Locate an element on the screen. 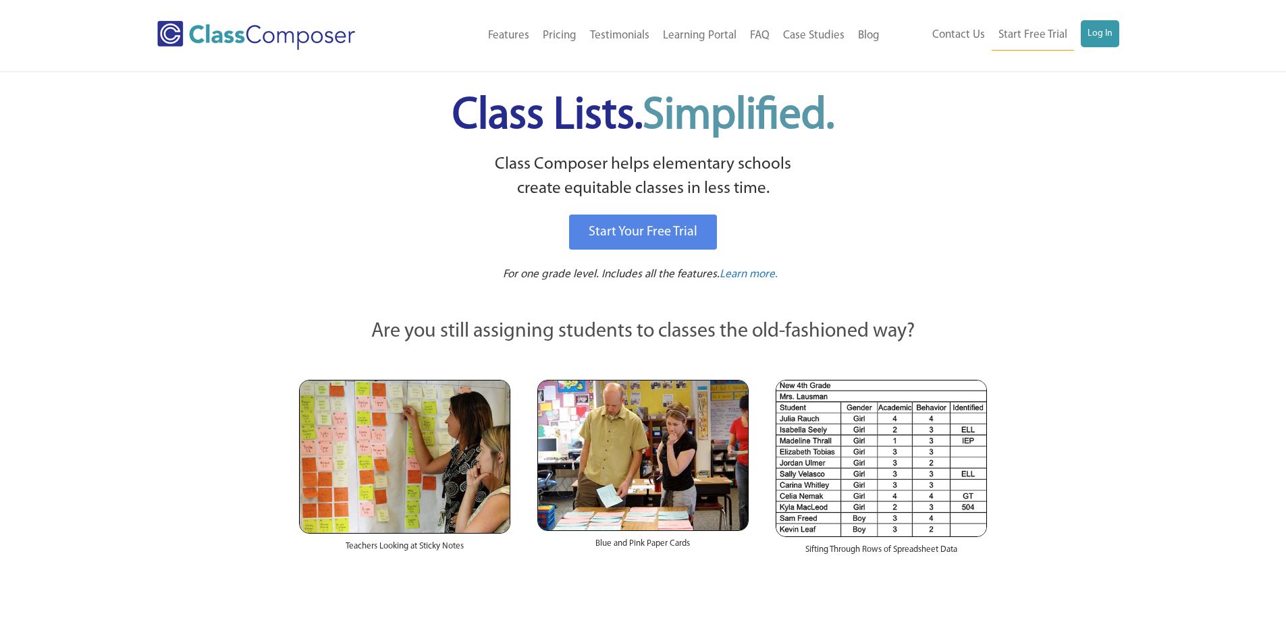 Image resolution: width=1286 pixels, height=620 pixels. span: For one grade level. Includes all the features. is located at coordinates (611, 274).